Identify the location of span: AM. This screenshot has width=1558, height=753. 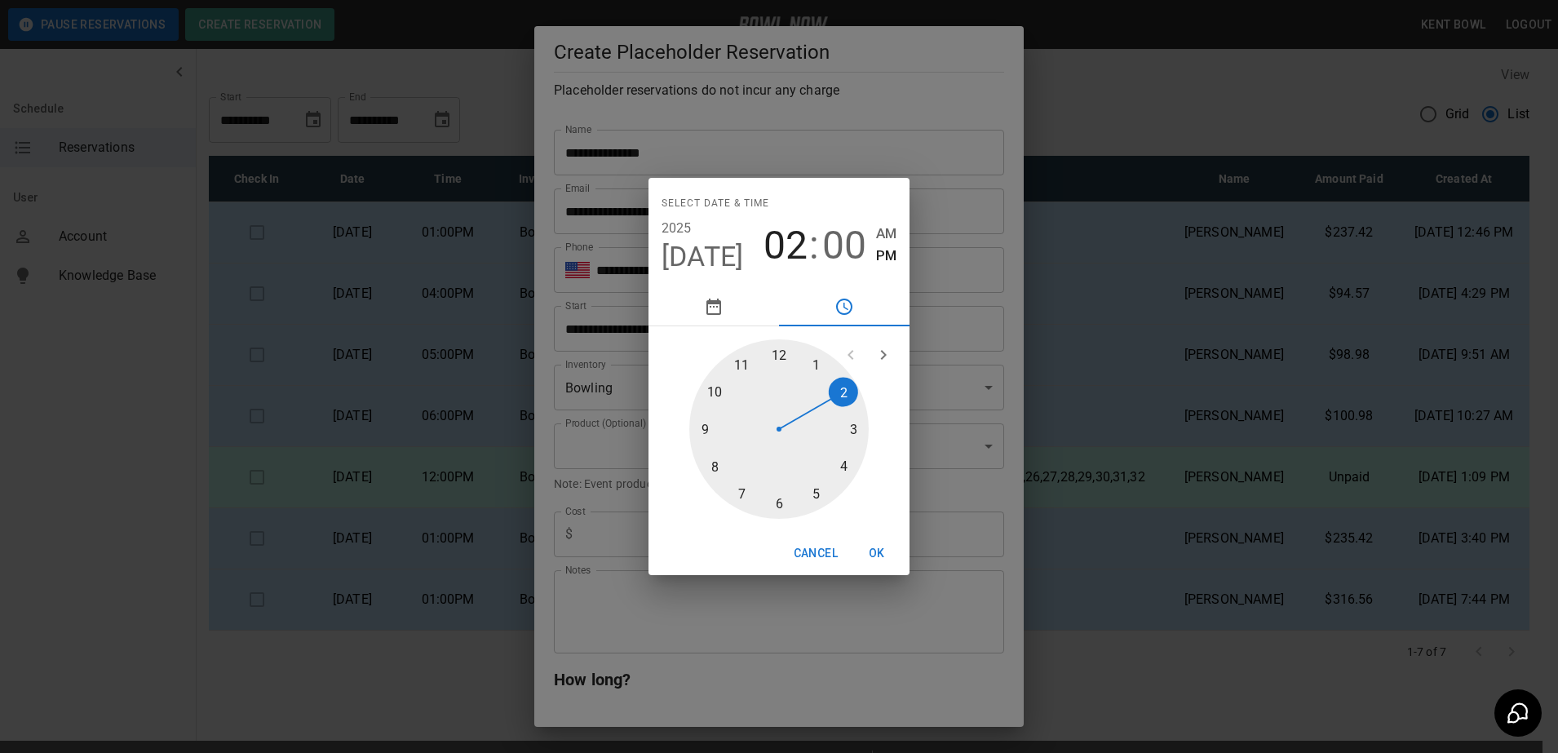
(886, 233).